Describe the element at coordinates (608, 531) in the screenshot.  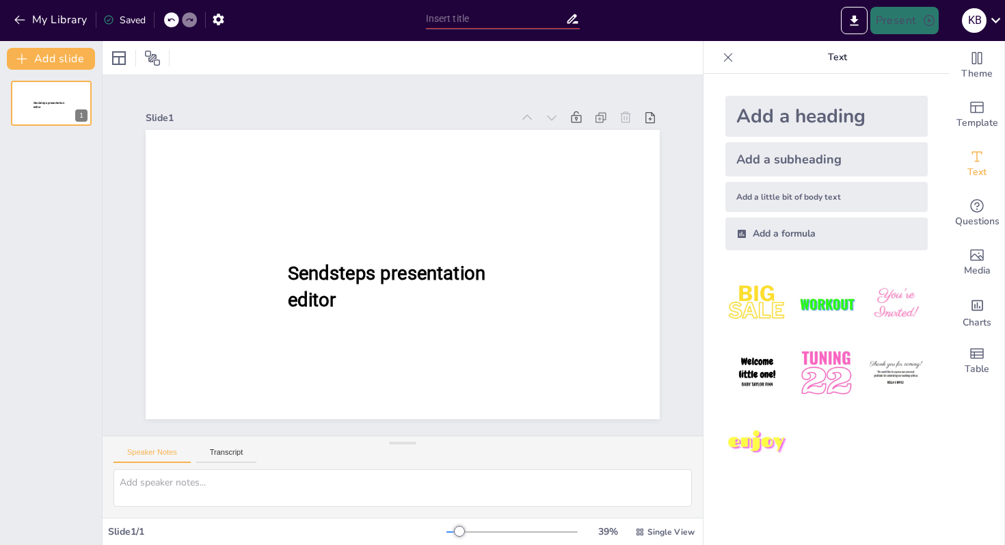
I see `div: 39 %` at that location.